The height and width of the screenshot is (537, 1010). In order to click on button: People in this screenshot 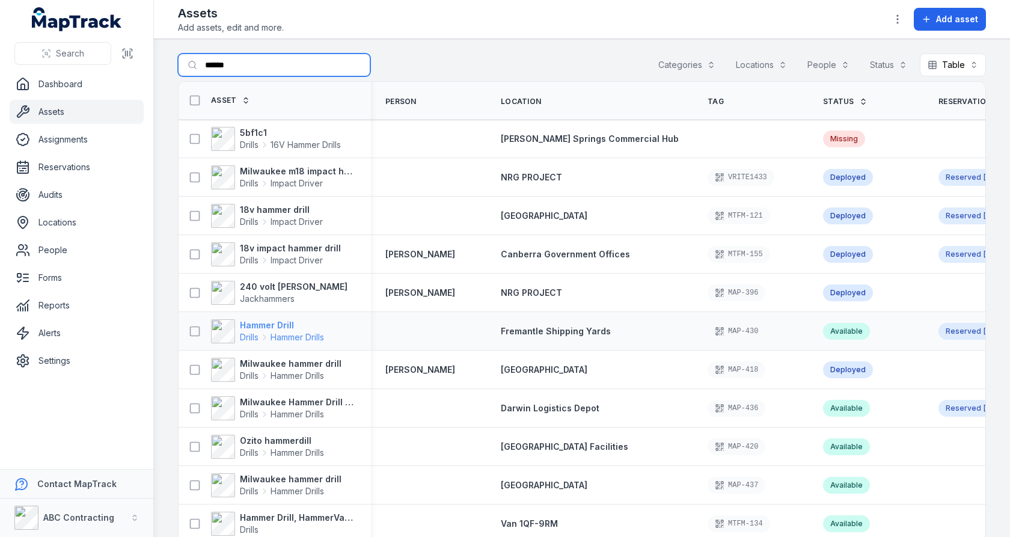, I will do `click(829, 65)`.